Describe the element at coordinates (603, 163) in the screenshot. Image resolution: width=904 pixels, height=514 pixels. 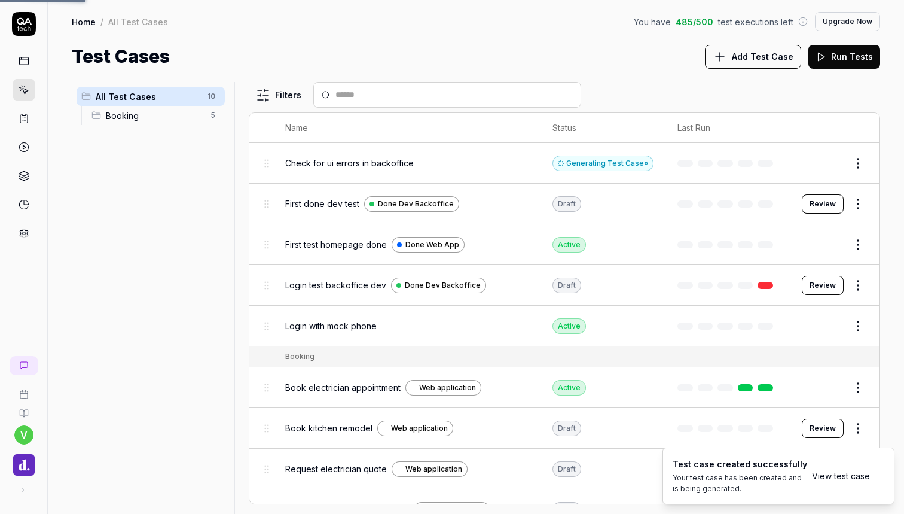
I see `a: Generating Test Case»` at that location.